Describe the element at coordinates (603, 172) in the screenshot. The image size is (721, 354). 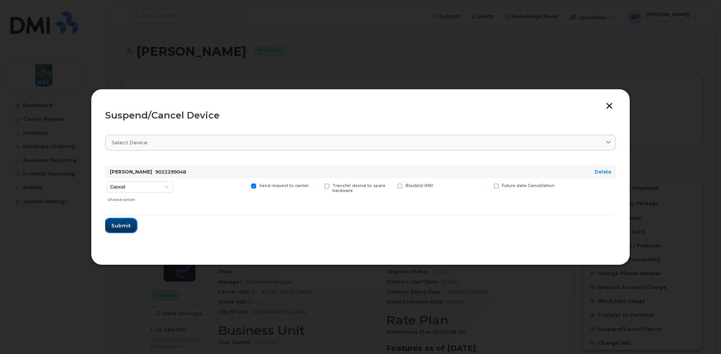
I see `a: Delete` at that location.